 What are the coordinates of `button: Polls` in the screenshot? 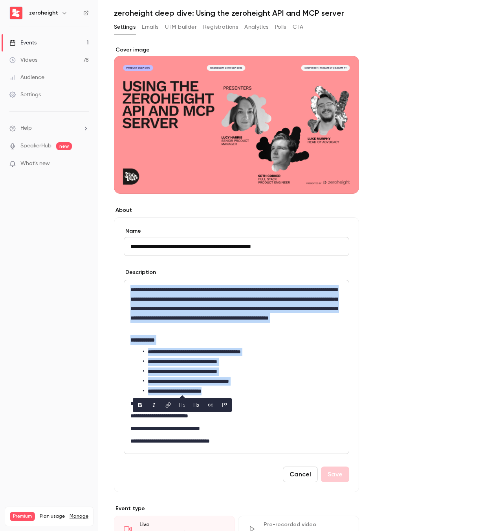 It's located at (280, 27).